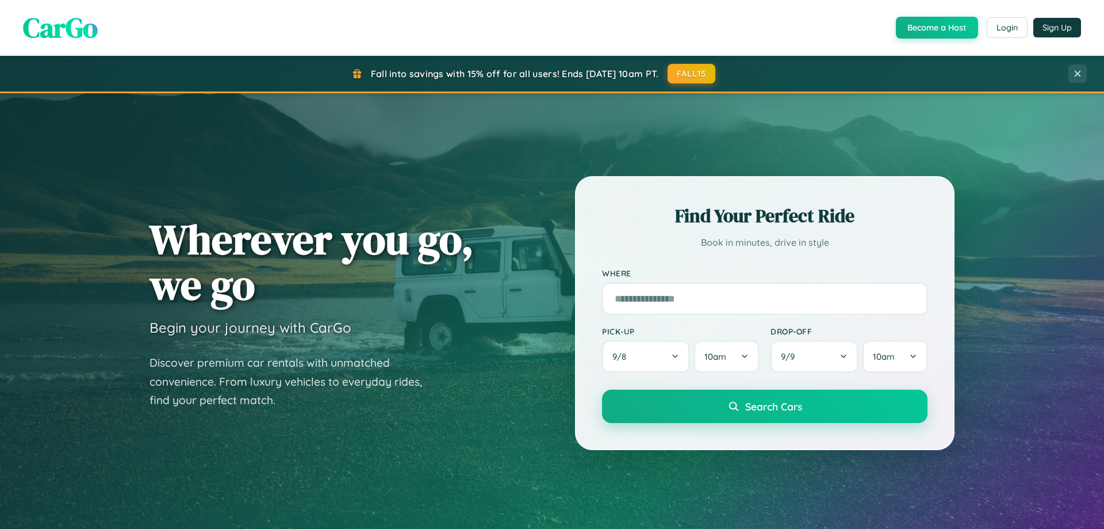 The height and width of the screenshot is (529, 1104). Describe the element at coordinates (774, 406) in the screenshot. I see `span: Search Cars` at that location.